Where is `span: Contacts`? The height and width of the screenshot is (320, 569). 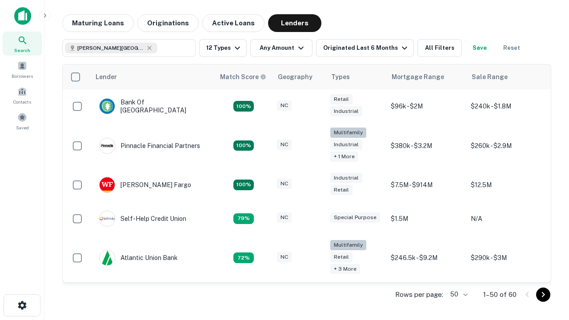
span: Contacts is located at coordinates (22, 102).